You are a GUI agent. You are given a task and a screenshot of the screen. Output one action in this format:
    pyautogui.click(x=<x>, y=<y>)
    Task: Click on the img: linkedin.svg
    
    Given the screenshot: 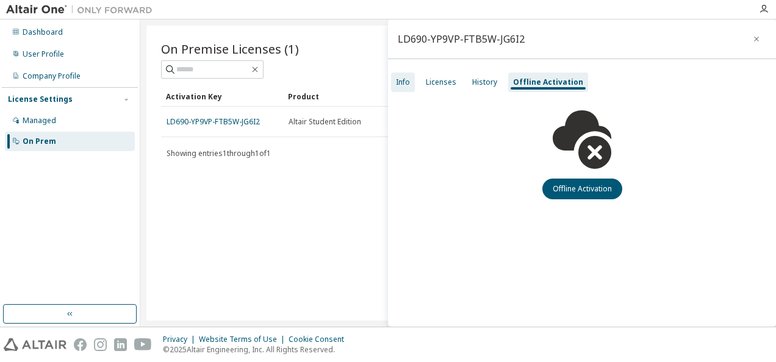 What is the action you would take?
    pyautogui.click(x=120, y=345)
    